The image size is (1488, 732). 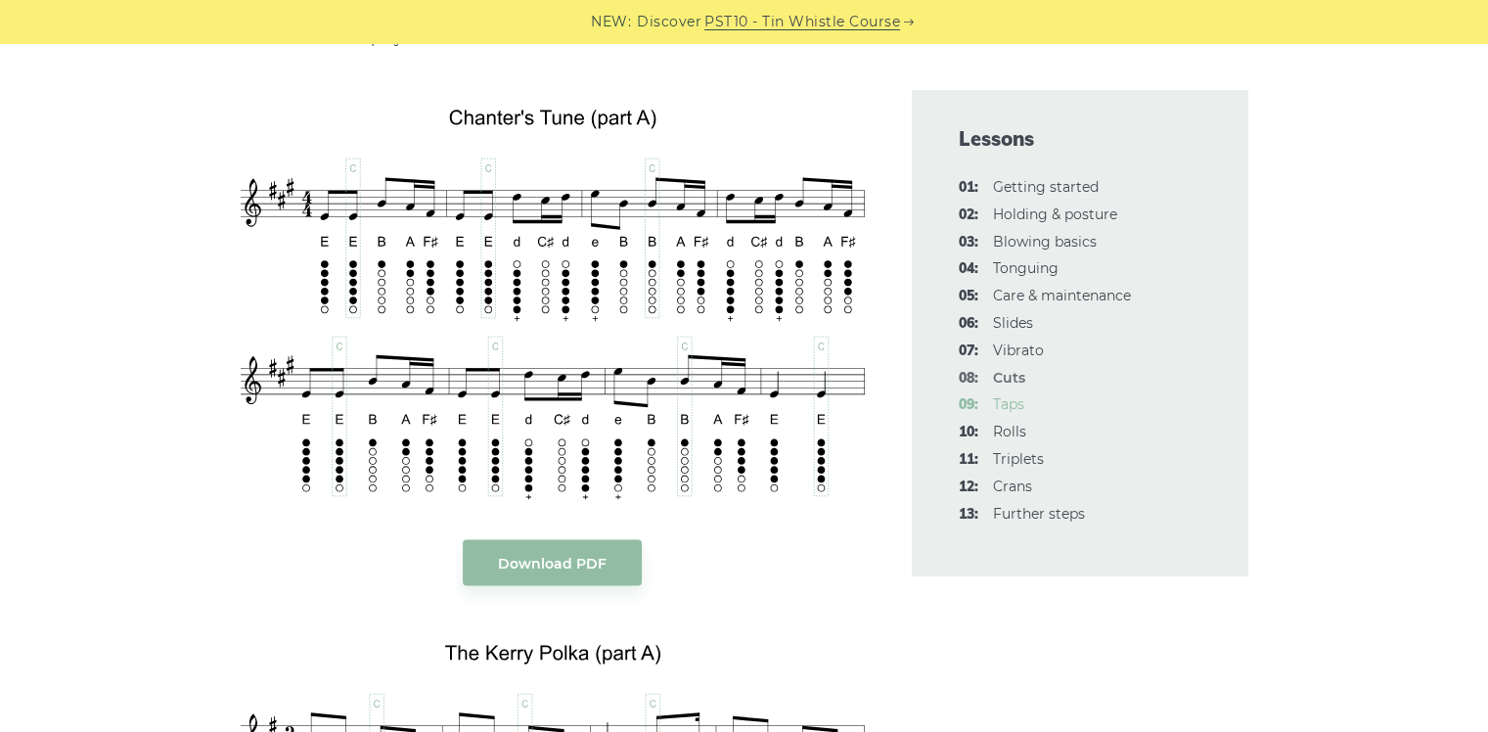 What do you see at coordinates (610, 22) in the screenshot?
I see `span: NEW:` at bounding box center [610, 22].